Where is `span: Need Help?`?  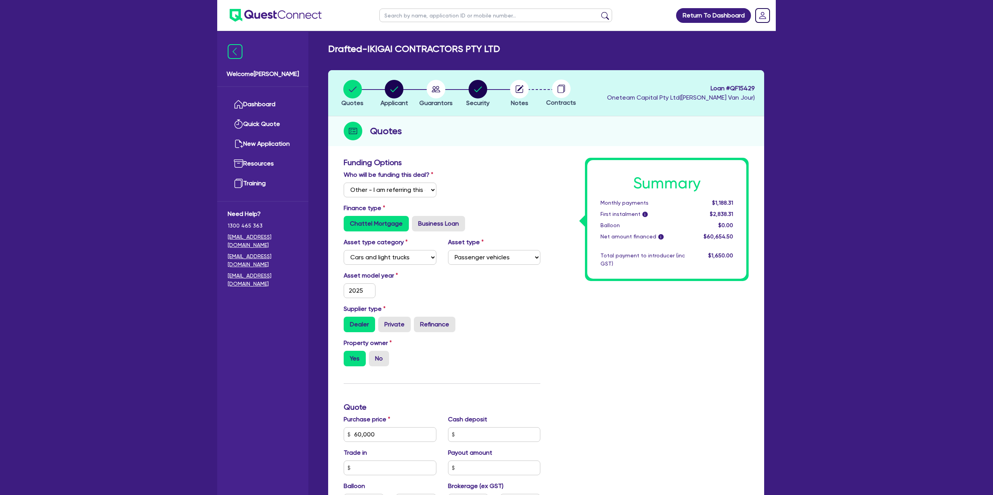 span: Need Help? is located at coordinates (262, 214).